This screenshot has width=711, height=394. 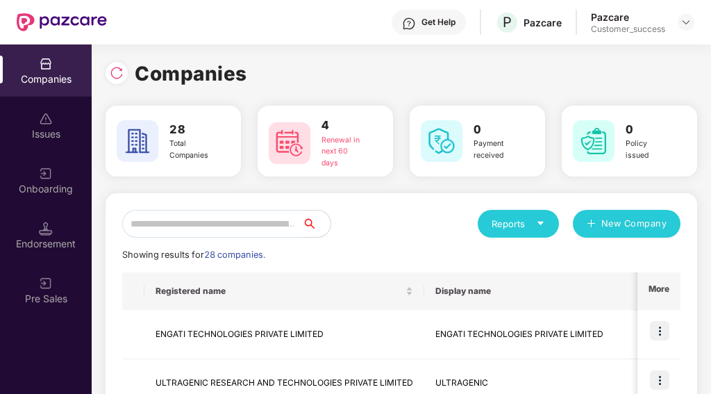 What do you see at coordinates (279, 291) in the screenshot?
I see `span: Registered name` at bounding box center [279, 291].